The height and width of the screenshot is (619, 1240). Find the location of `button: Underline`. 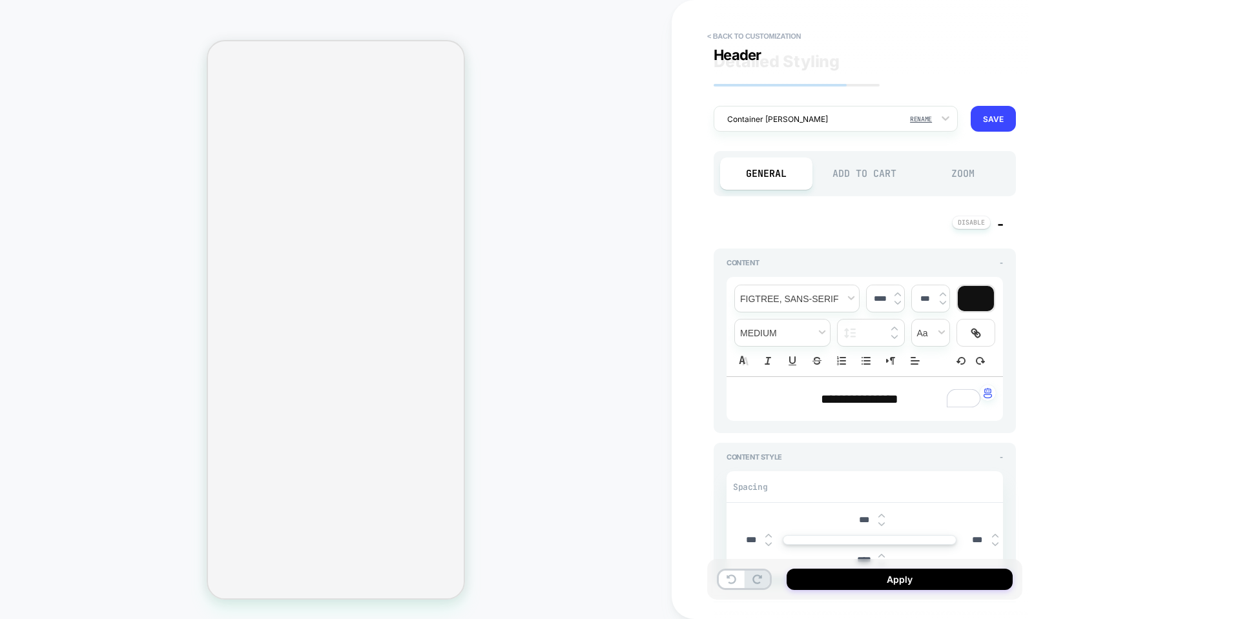

button: Underline is located at coordinates (793, 361).